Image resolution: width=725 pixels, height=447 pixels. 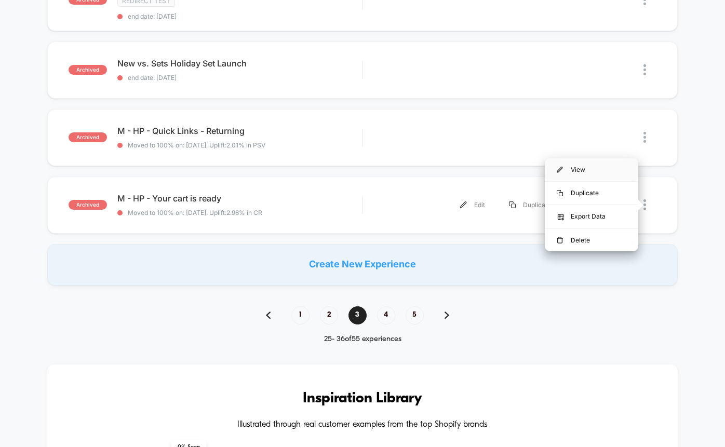 What do you see at coordinates (414, 315) in the screenshot?
I see `span: 5` at bounding box center [414, 315].